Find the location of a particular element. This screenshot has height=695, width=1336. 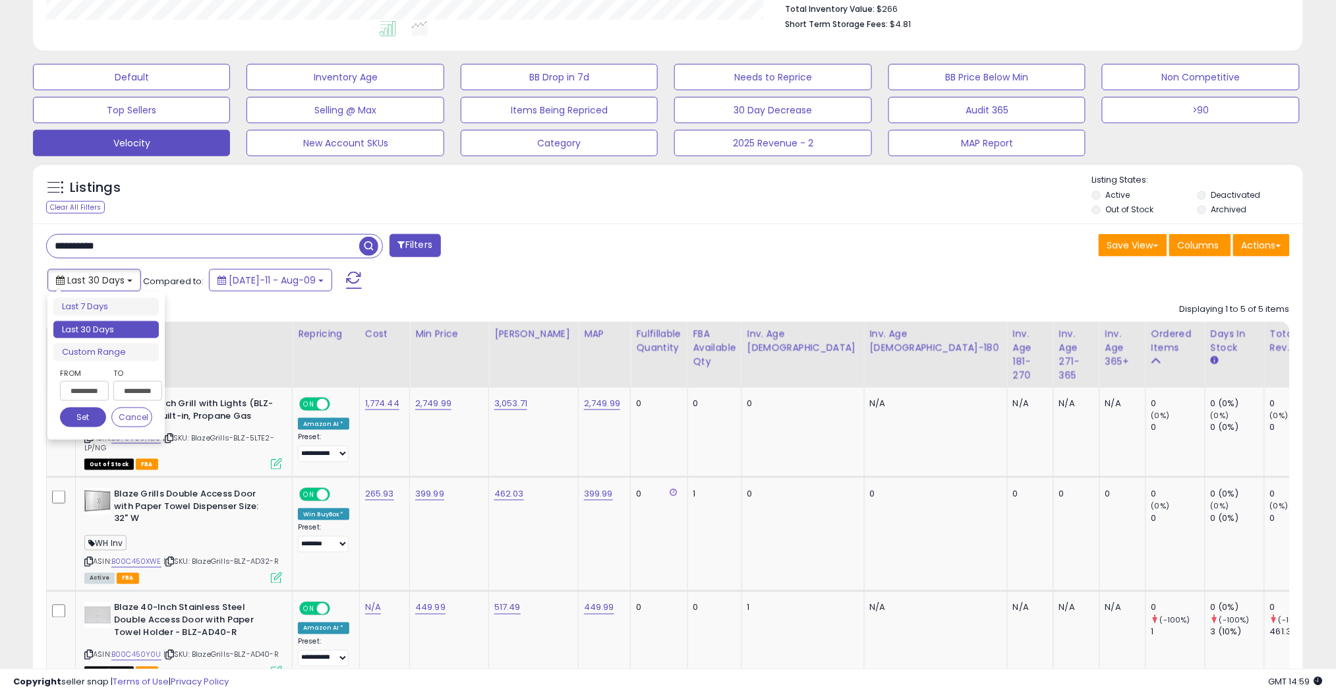

label: Active is located at coordinates (1118, 194).